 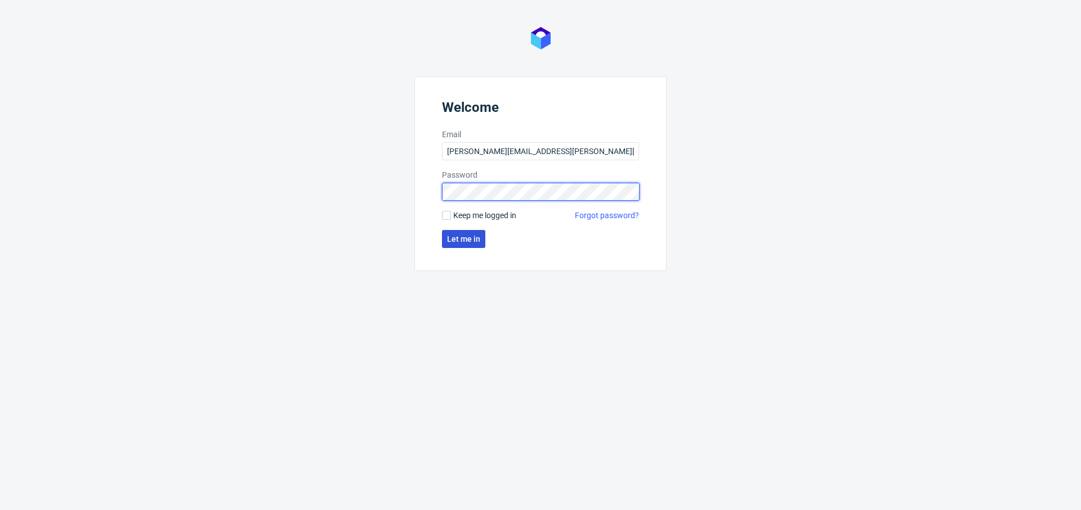 I want to click on label: Password, so click(x=540, y=175).